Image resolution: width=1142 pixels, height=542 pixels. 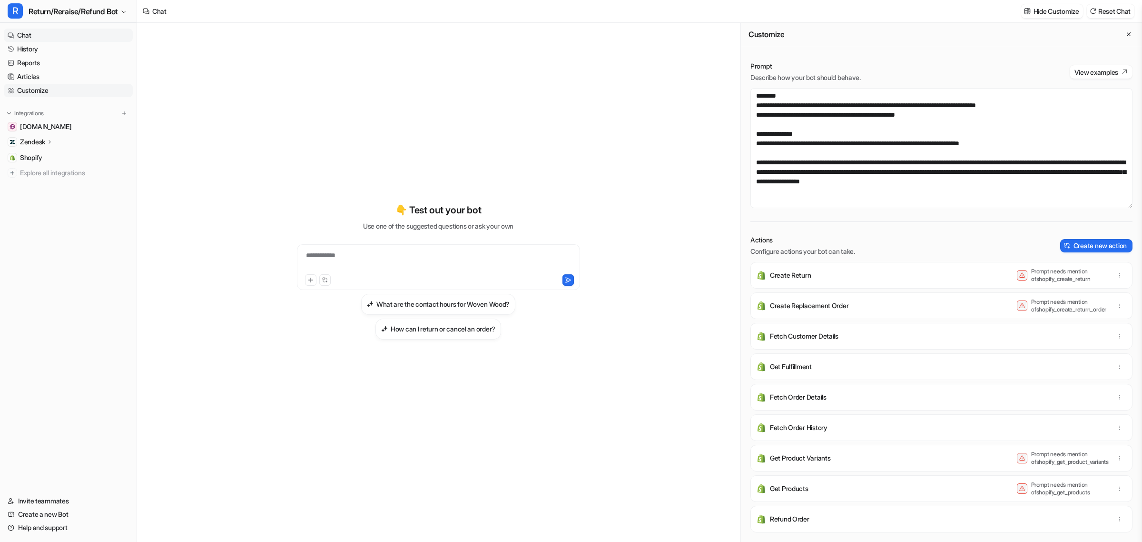 What do you see at coordinates (9, 113) in the screenshot?
I see `img: expand menu` at bounding box center [9, 113].